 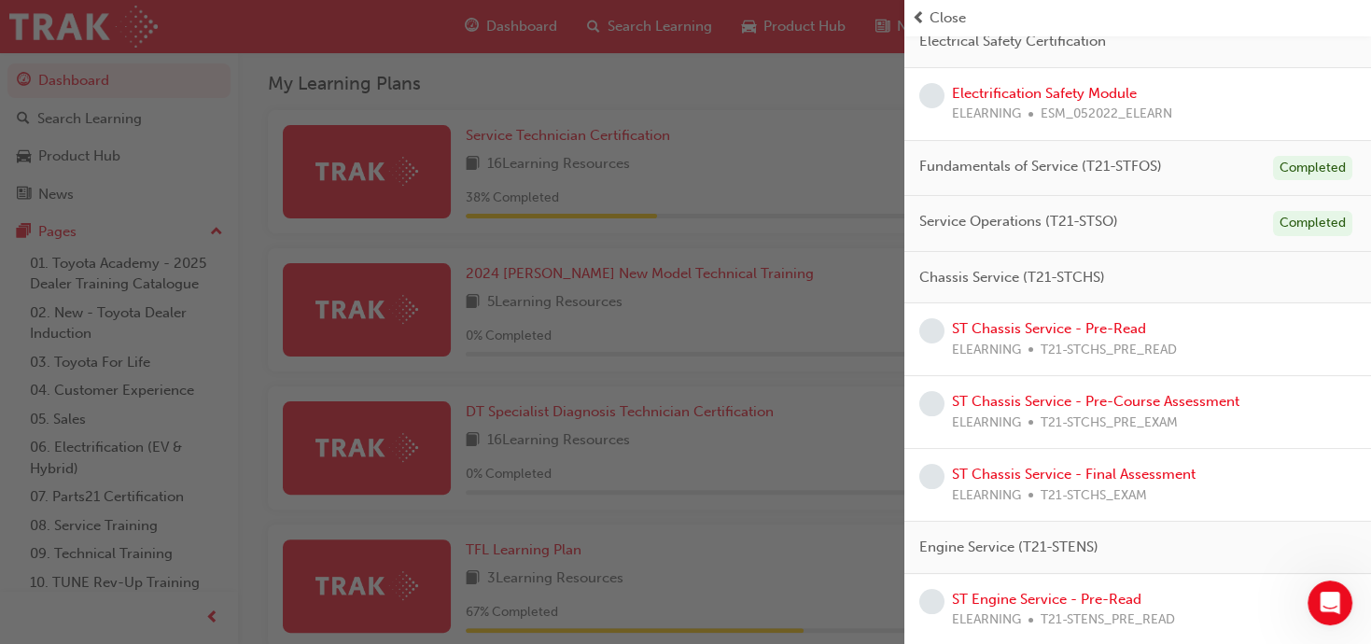 I want to click on span: T21-STCHS_EXAM, so click(x=1094, y=496).